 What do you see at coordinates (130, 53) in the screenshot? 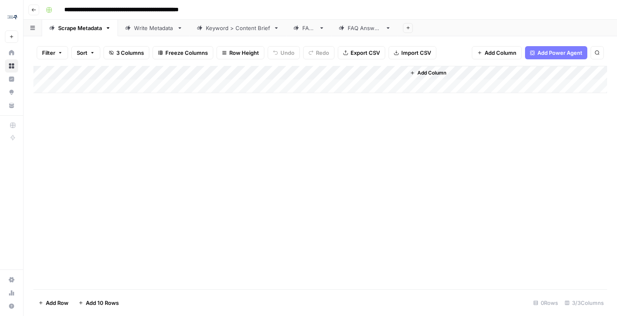
I see `span: 3 Columns` at bounding box center [130, 53].